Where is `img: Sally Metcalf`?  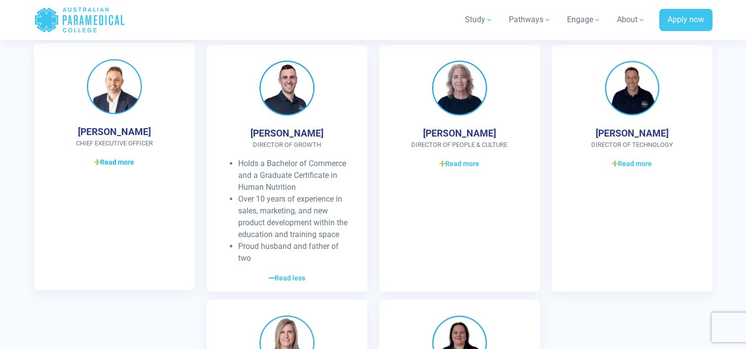 img: Sally Metcalf is located at coordinates (460, 88).